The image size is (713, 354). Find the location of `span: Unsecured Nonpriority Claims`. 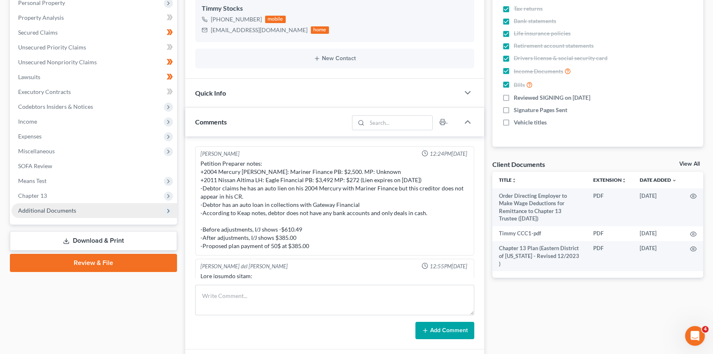

span: Unsecured Nonpriority Claims is located at coordinates (57, 62).